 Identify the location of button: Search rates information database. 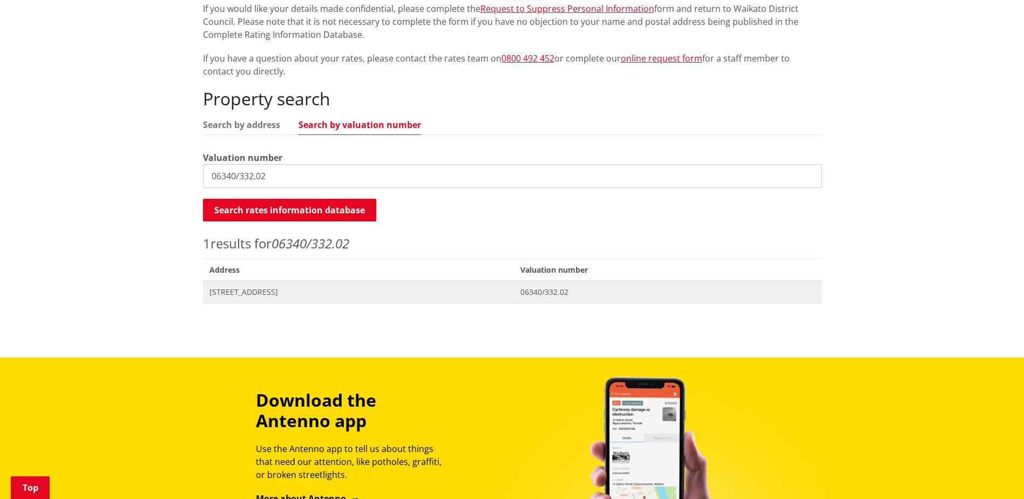
(289, 210).